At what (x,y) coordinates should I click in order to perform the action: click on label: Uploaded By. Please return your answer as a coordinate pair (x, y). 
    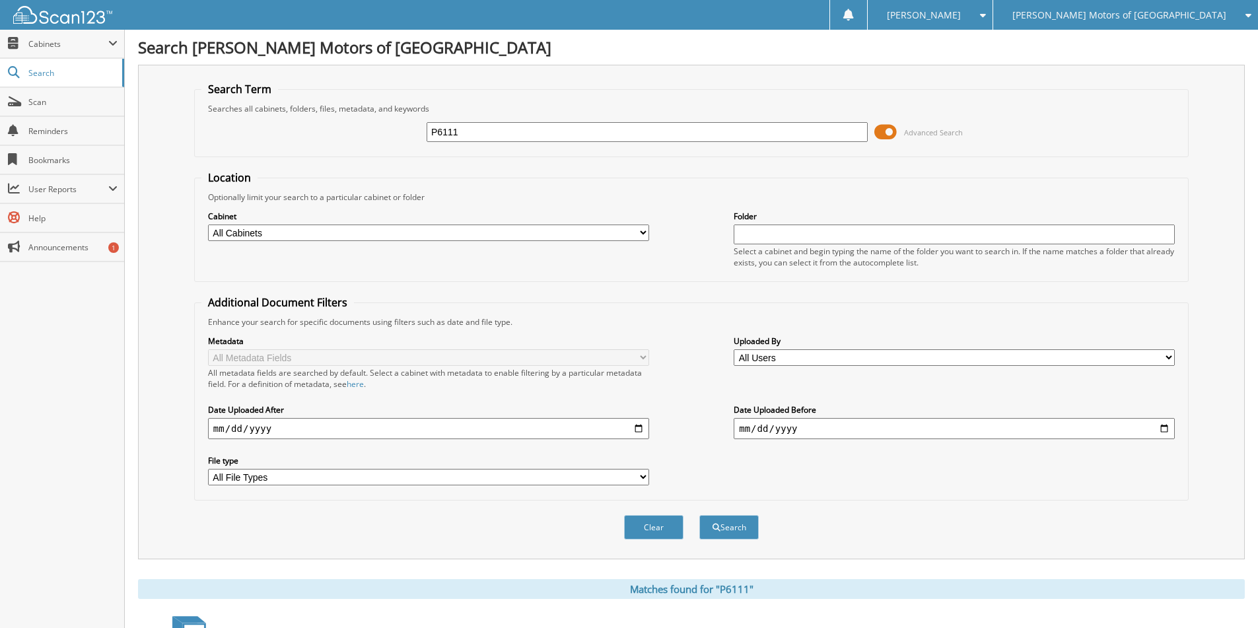
    Looking at the image, I should click on (954, 341).